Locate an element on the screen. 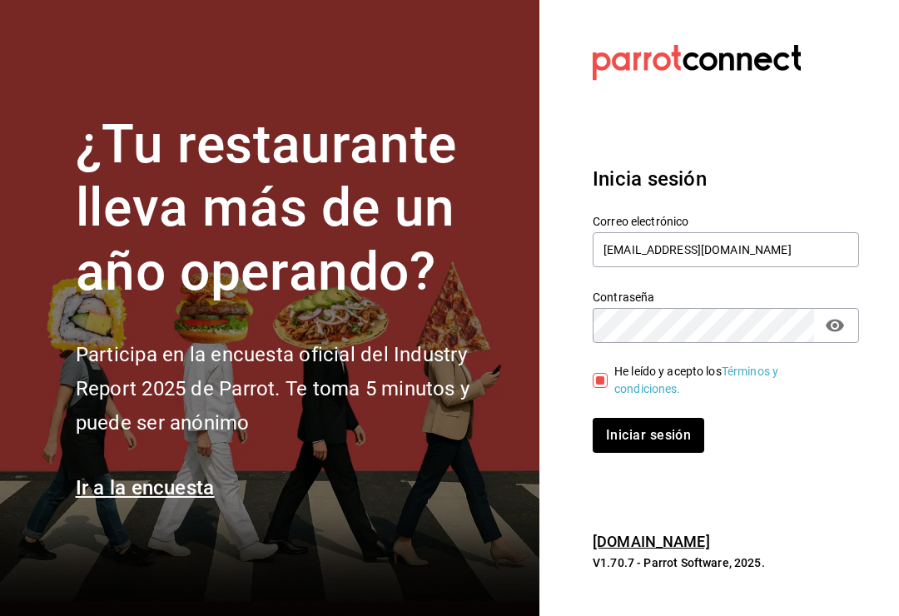 This screenshot has height=616, width=899. h1: ¿Tu restaurante lleva más de un año operando? is located at coordinates (297, 209).